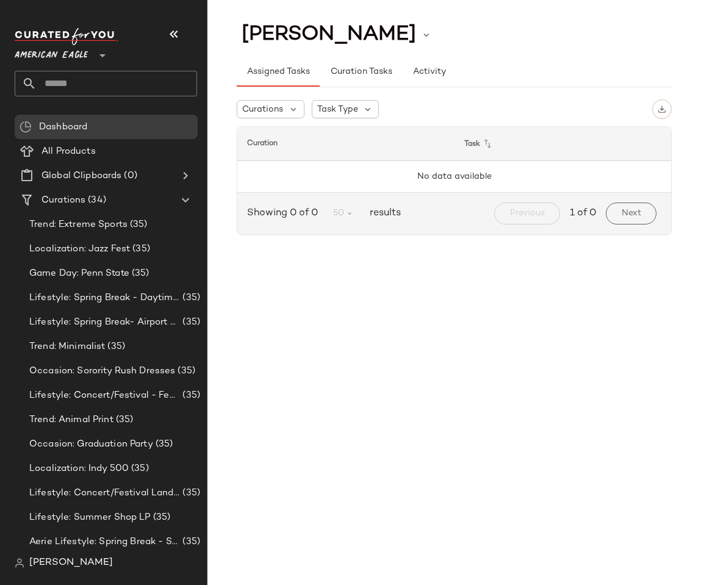 Image resolution: width=701 pixels, height=585 pixels. What do you see at coordinates (66, 37) in the screenshot?
I see `img: cfy_white_logo.C9jOOHJF.svg` at bounding box center [66, 37].